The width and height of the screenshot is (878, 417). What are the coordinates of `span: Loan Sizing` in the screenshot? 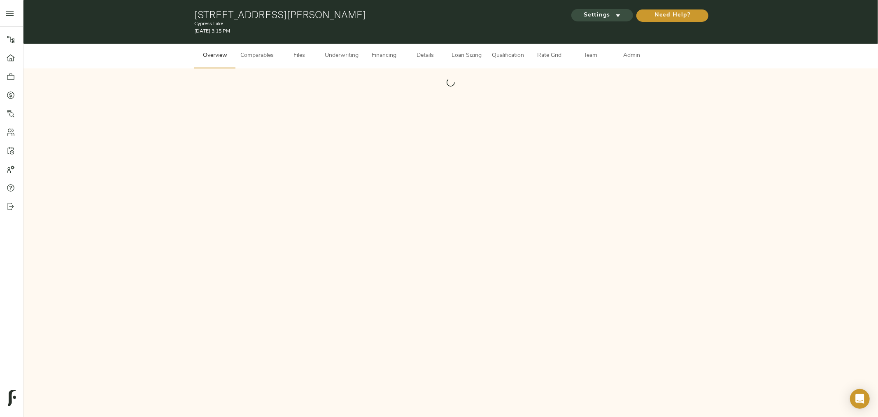 It's located at (467, 56).